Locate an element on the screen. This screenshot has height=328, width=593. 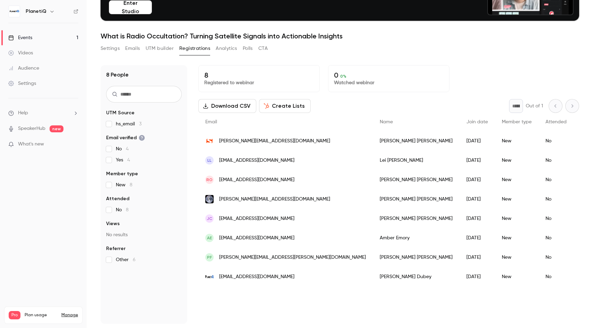
img: PlanetiQ is located at coordinates (14, 11).